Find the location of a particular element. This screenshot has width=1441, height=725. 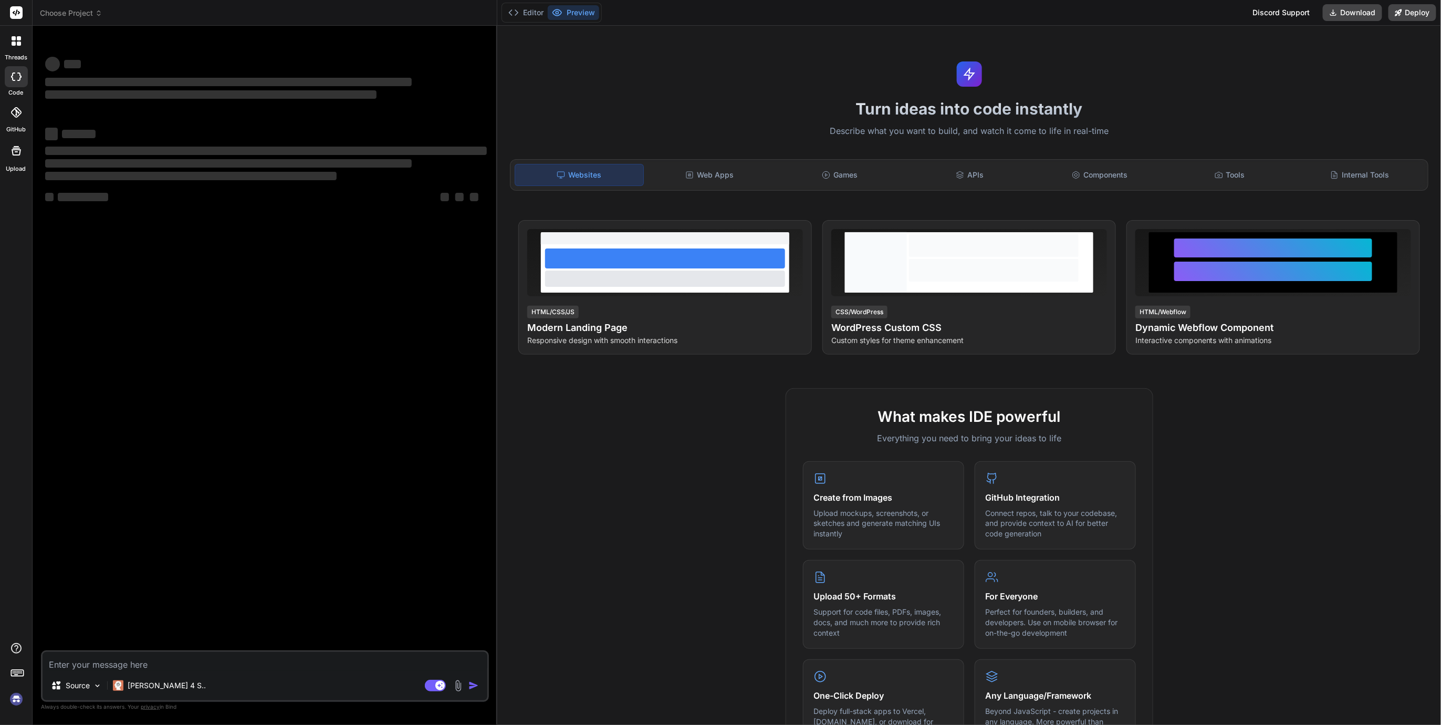

p: Everything you need to bring your ideas to life is located at coordinates (969, 438).